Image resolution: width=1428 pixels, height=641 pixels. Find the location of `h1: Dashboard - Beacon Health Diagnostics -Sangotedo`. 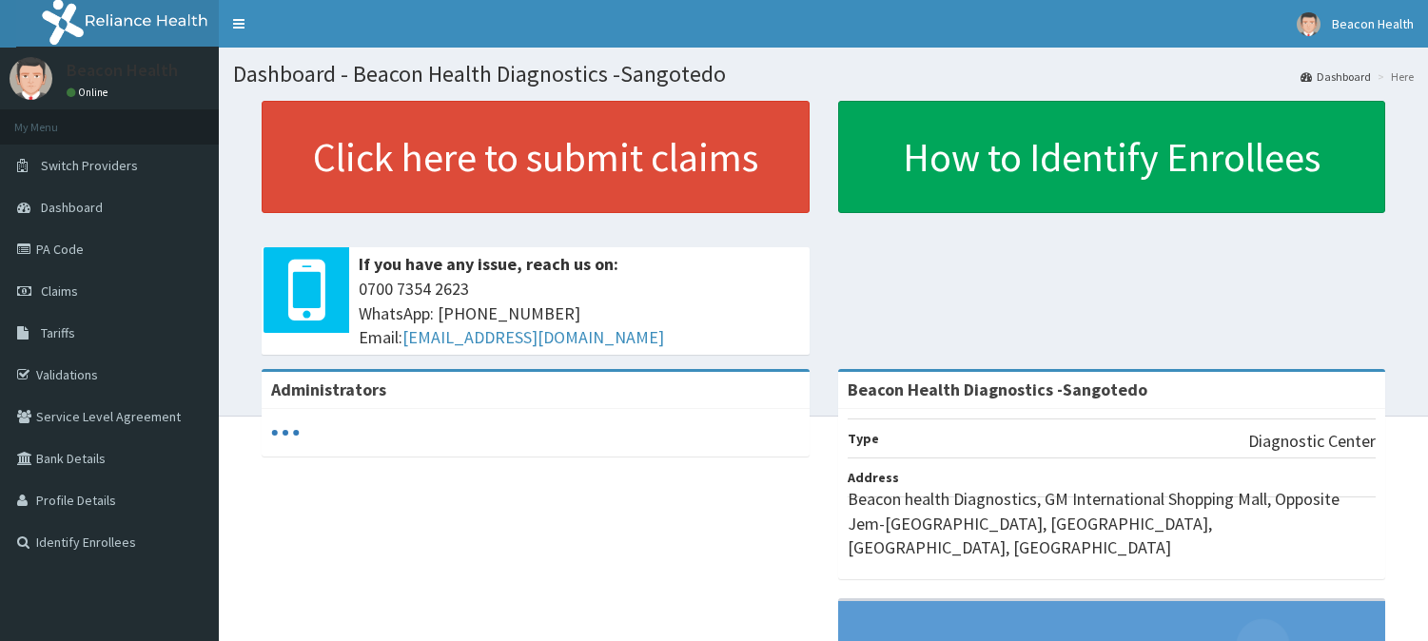

h1: Dashboard - Beacon Health Diagnostics -Sangotedo is located at coordinates (823, 74).